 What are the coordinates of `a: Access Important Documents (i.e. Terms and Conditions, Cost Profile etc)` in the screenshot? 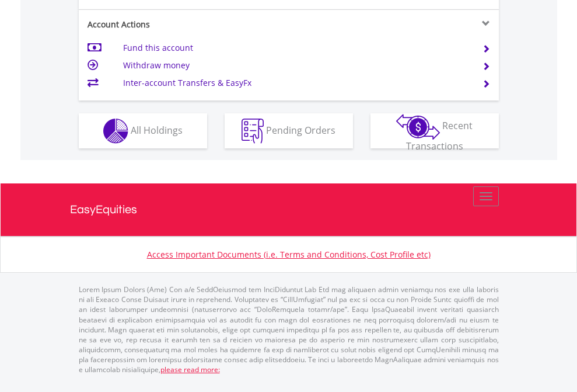 It's located at (289, 254).